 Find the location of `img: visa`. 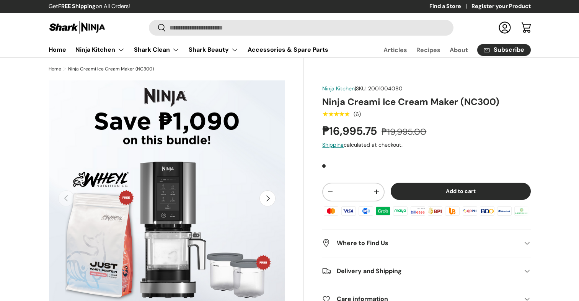

img: visa is located at coordinates (349, 211).